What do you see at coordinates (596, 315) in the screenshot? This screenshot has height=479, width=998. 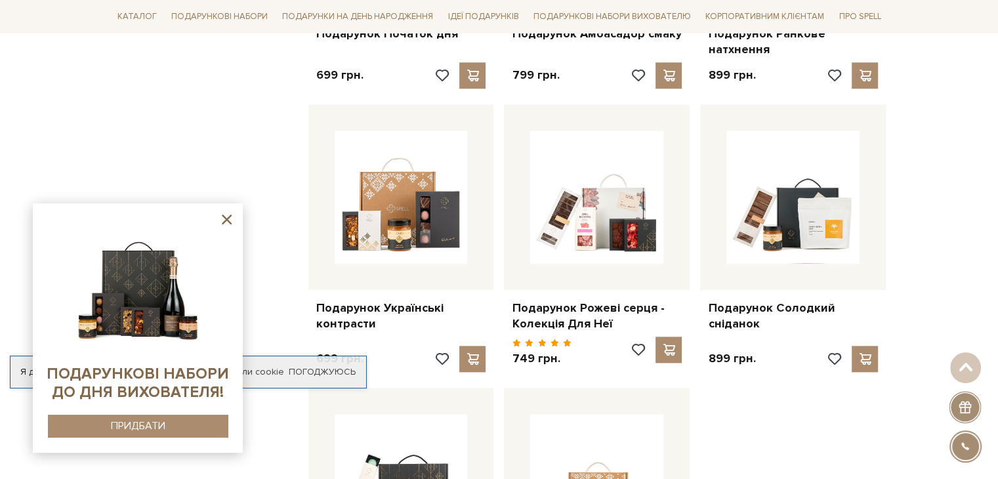 I see `a: Подарунок Рожеві серця - Колекція Для Неї` at bounding box center [596, 315].